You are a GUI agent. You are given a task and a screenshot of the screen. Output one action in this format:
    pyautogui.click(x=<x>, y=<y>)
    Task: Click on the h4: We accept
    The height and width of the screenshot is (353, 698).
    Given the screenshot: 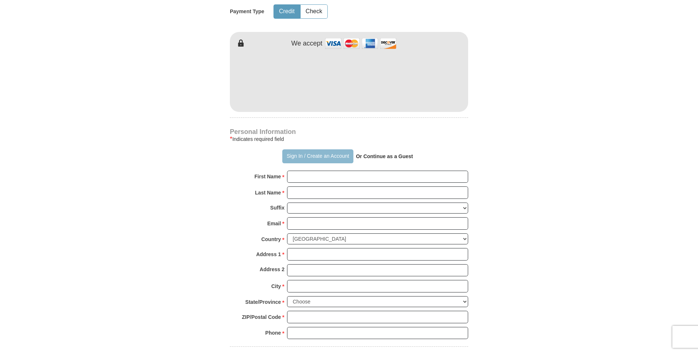 What is the action you would take?
    pyautogui.click(x=307, y=44)
    